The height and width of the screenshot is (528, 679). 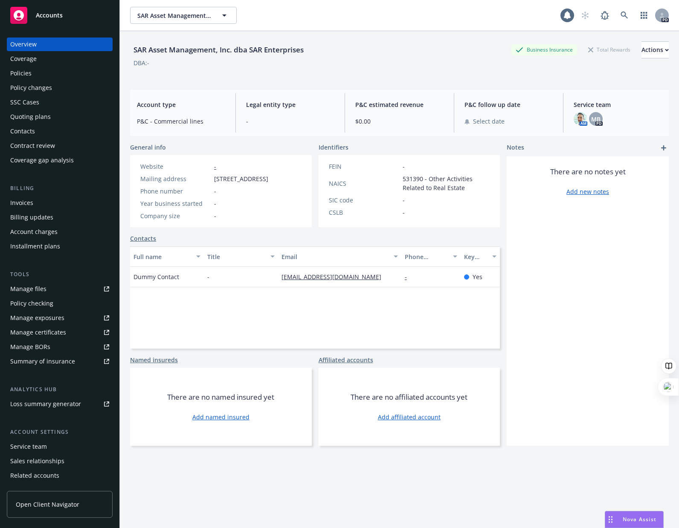 What do you see at coordinates (240, 257) in the screenshot?
I see `button: Title` at bounding box center [240, 257].